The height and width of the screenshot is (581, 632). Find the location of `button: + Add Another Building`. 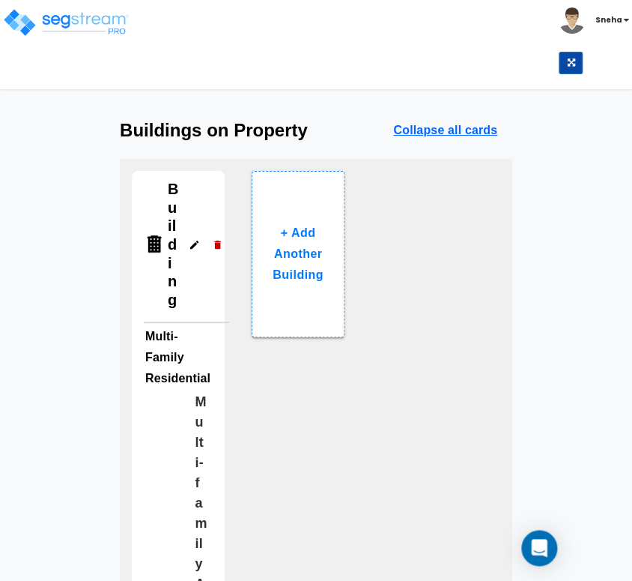

button: + Add Another Building is located at coordinates (298, 254).